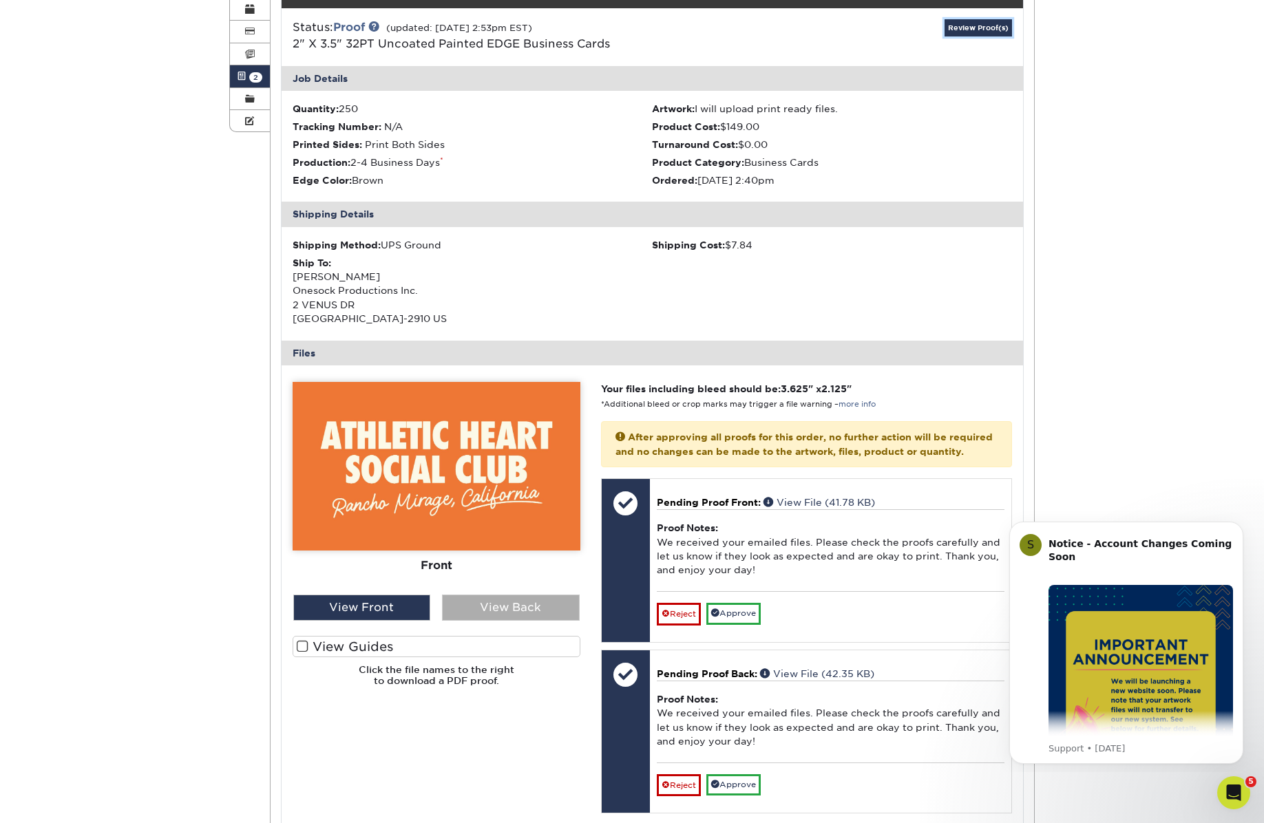  What do you see at coordinates (472, 109) in the screenshot?
I see `li: 250` at bounding box center [472, 109].